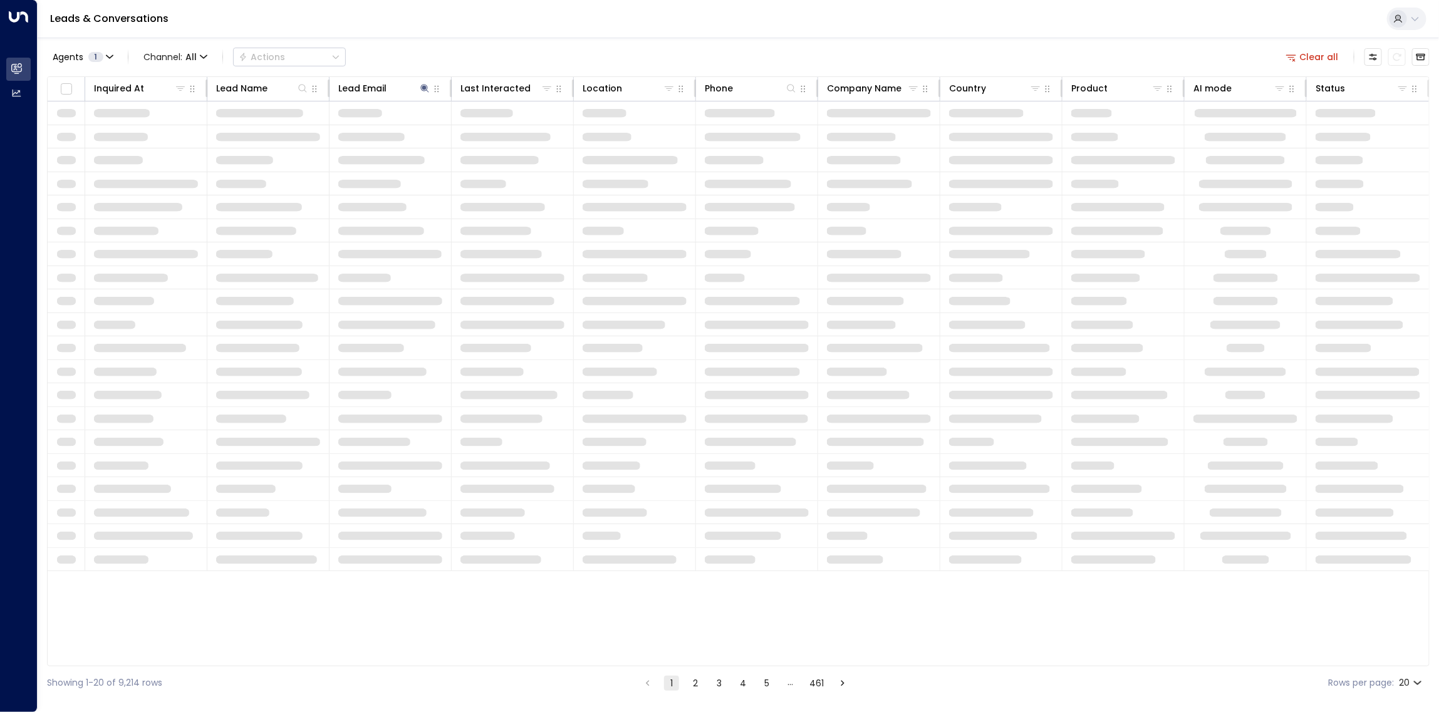 The width and height of the screenshot is (1439, 712). What do you see at coordinates (816, 684) in the screenshot?
I see `button: Go to page 461` at bounding box center [816, 684].